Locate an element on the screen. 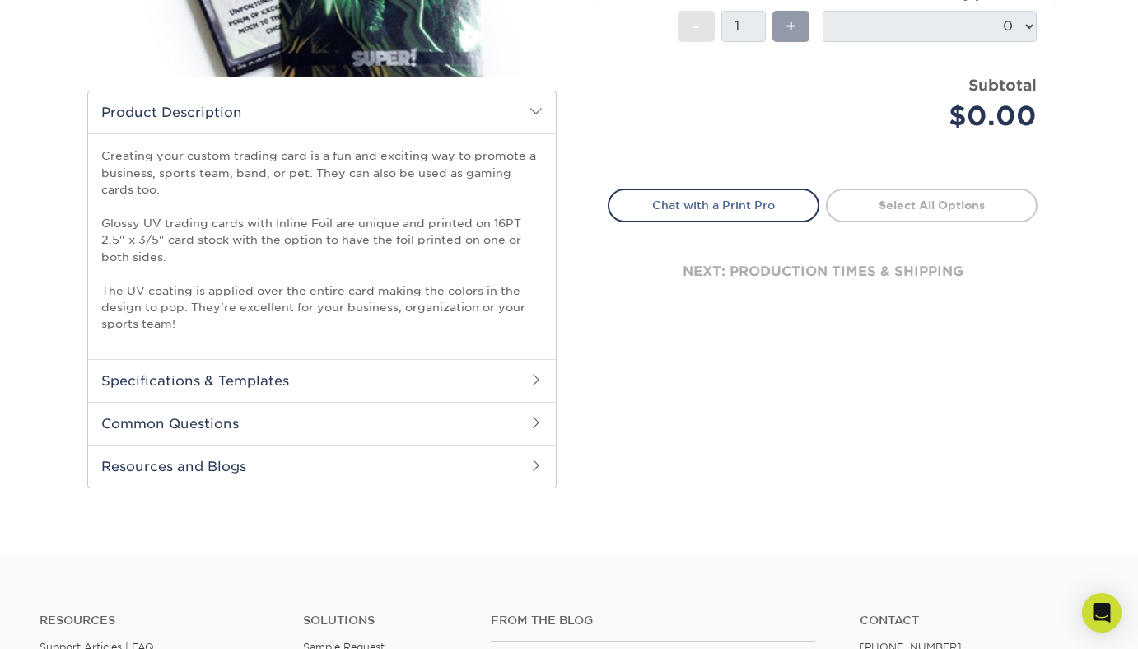 Image resolution: width=1138 pixels, height=649 pixels. a: Contact is located at coordinates (979, 620).